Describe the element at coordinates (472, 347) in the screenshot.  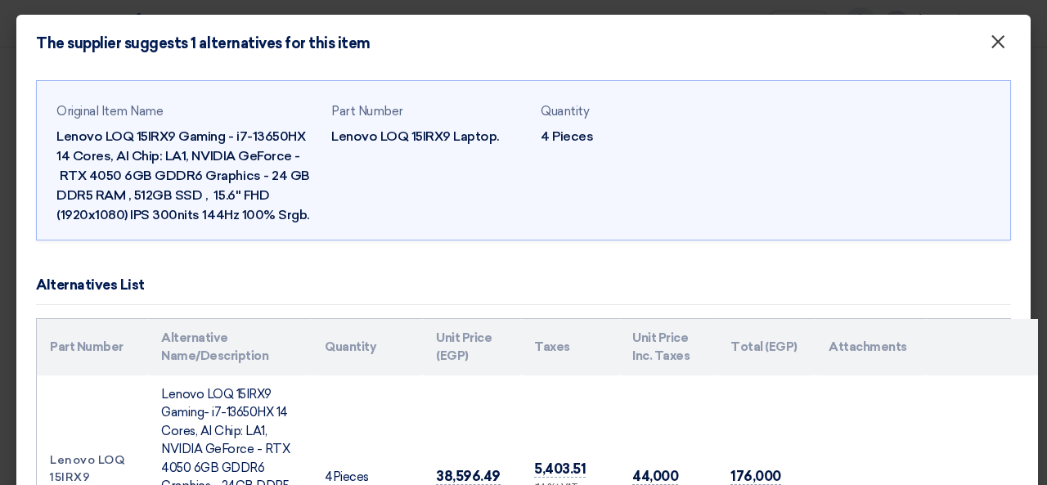
I see `th: Unit Price (EGP)` at that location.